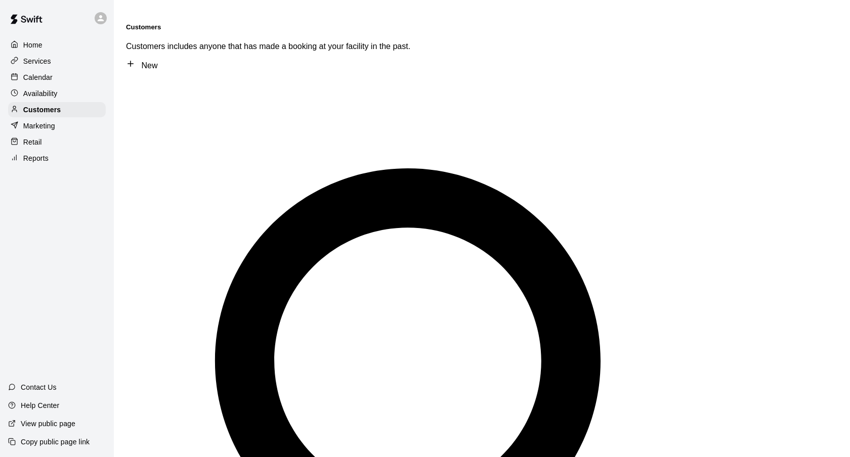 This screenshot has width=850, height=457. Describe the element at coordinates (57, 94) in the screenshot. I see `a: Availability` at that location.